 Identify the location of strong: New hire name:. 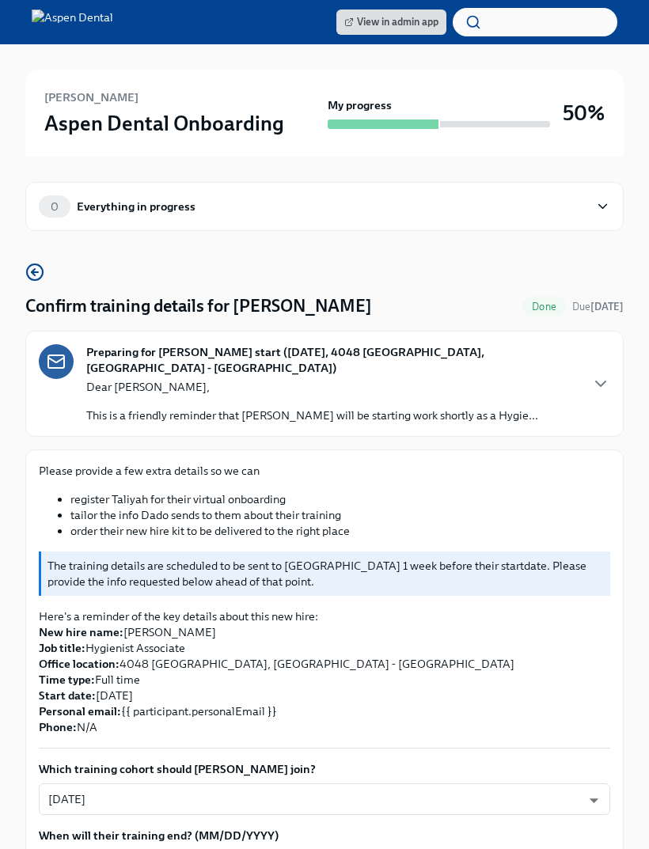
(81, 632).